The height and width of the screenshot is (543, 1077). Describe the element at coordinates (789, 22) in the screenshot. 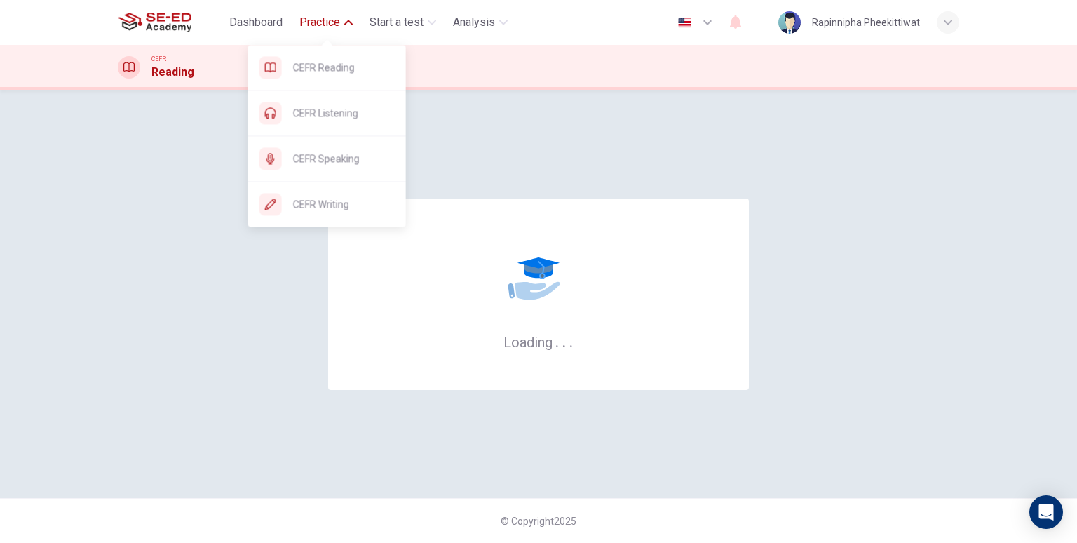

I see `img: Profile picture` at that location.